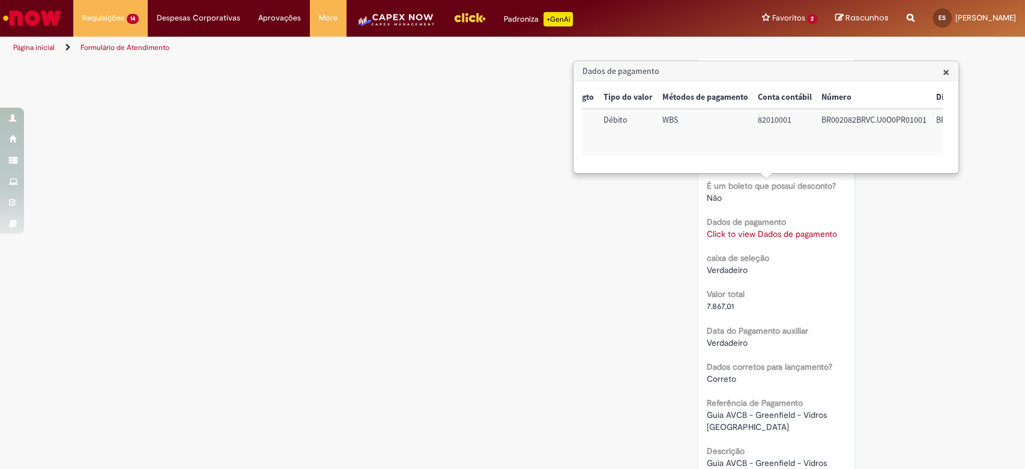 The image size is (1025, 469). Describe the element at coordinates (705, 97) in the screenshot. I see `th: Métodos de pagamento` at that location.